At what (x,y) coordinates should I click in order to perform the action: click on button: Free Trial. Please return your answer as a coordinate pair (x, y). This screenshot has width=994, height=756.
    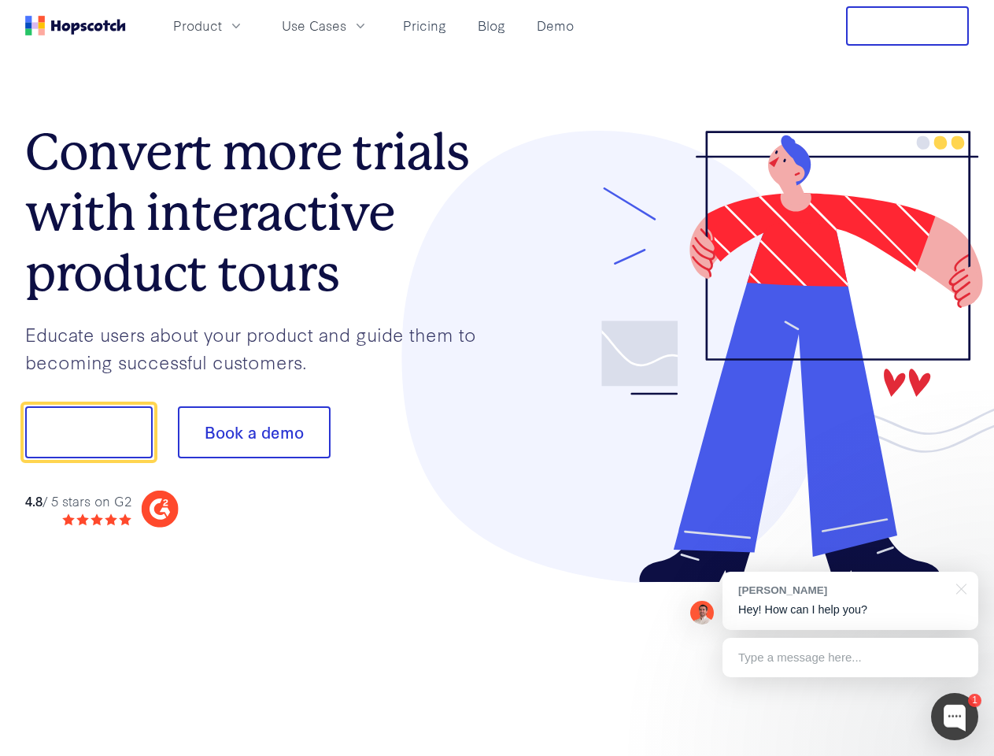
    Looking at the image, I should click on (908, 26).